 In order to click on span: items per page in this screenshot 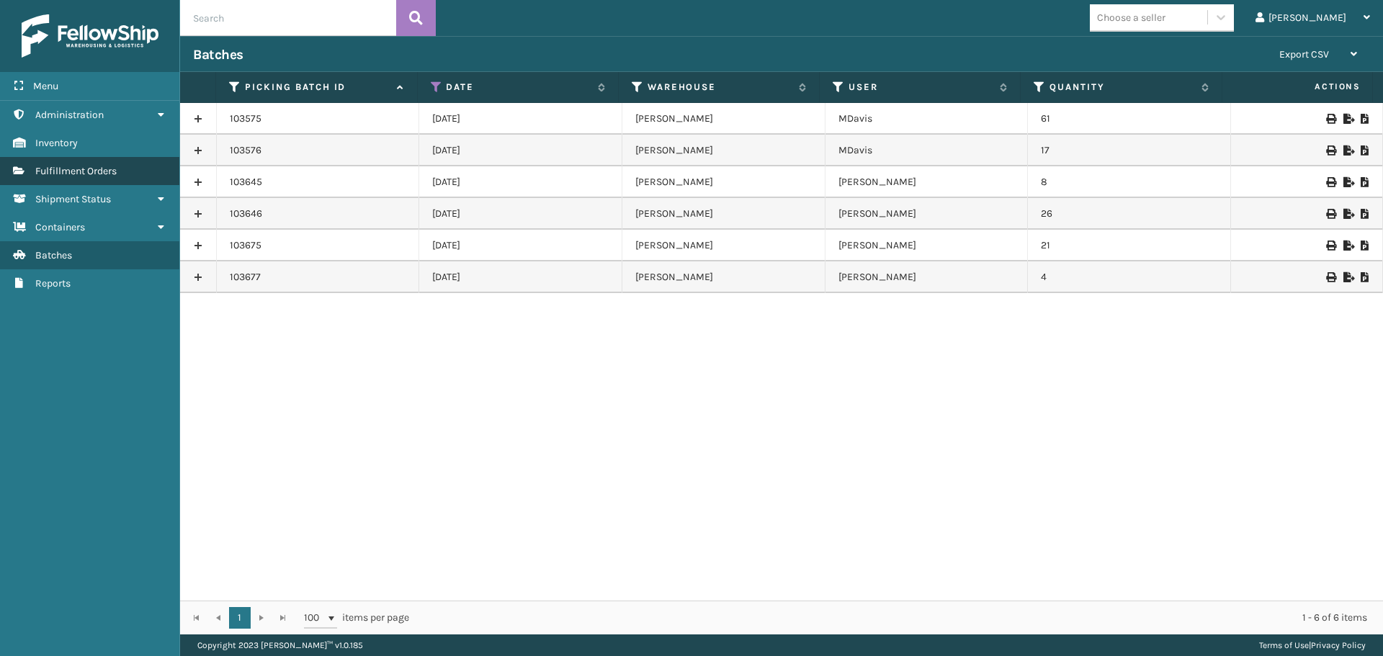, I will do `click(357, 618)`.